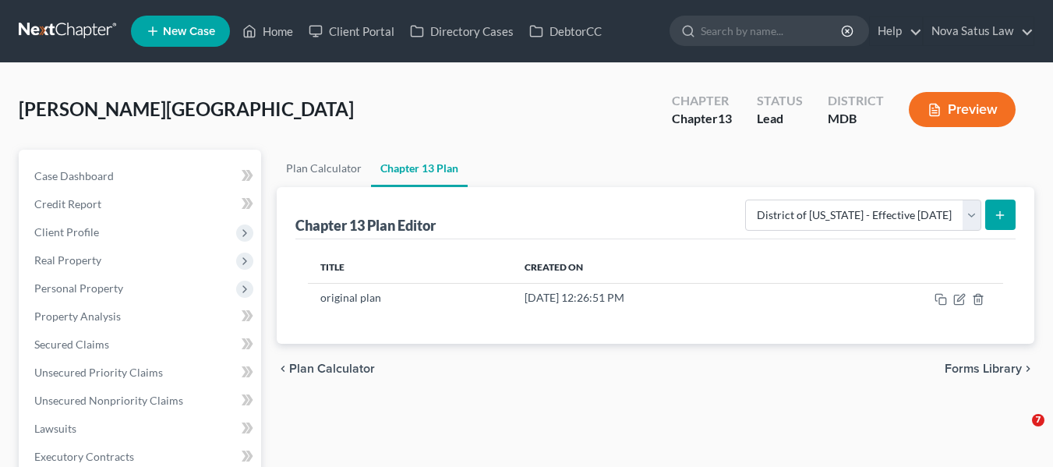 The height and width of the screenshot is (467, 1053). I want to click on a: Unsecured Nonpriority Claims, so click(141, 401).